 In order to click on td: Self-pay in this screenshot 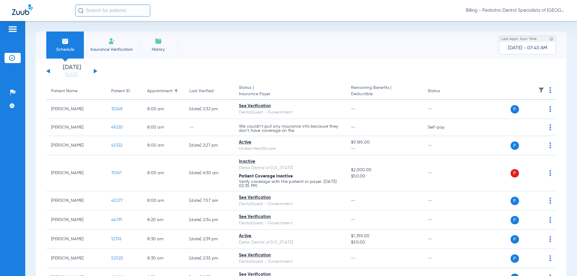, I will do `click(443, 127)`.